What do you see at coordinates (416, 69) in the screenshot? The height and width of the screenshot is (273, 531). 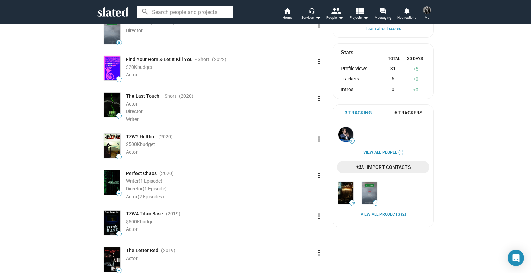 I see `div: 5` at bounding box center [416, 69].